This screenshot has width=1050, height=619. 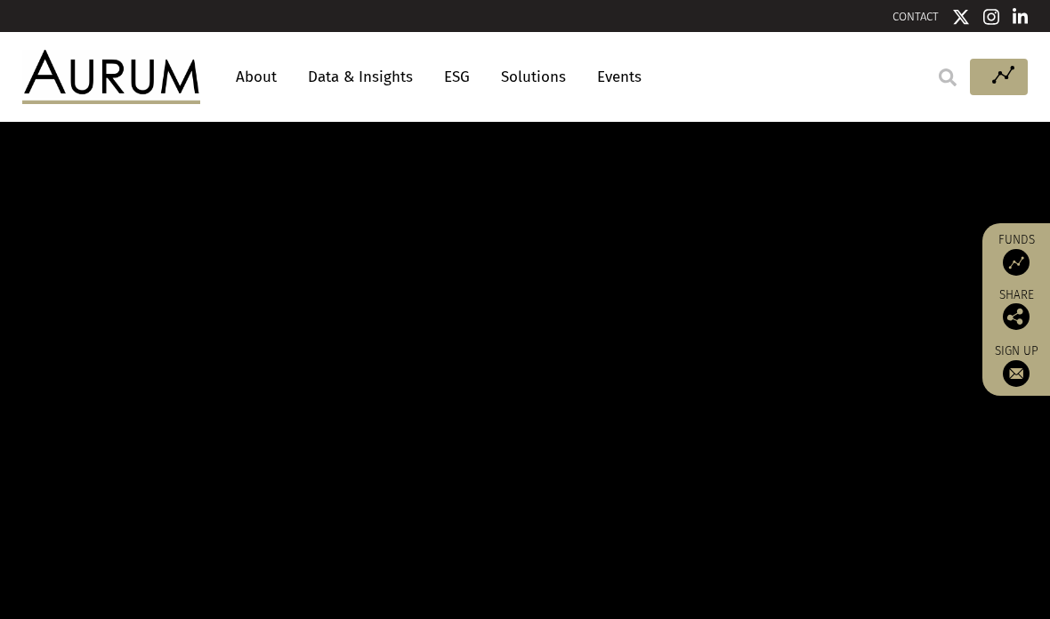 I want to click on a: ESG, so click(x=457, y=77).